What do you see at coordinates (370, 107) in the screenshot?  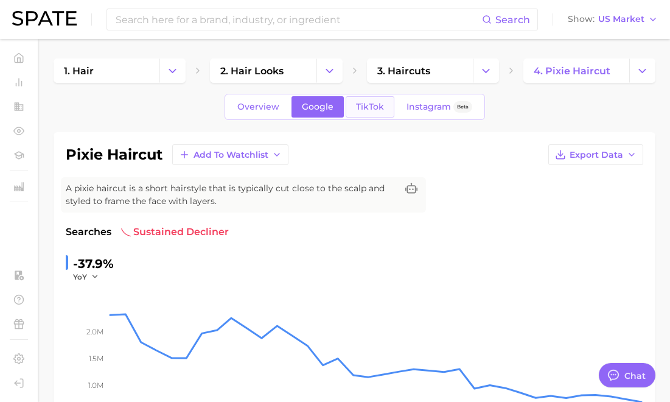 I see `span: TikTok` at bounding box center [370, 107].